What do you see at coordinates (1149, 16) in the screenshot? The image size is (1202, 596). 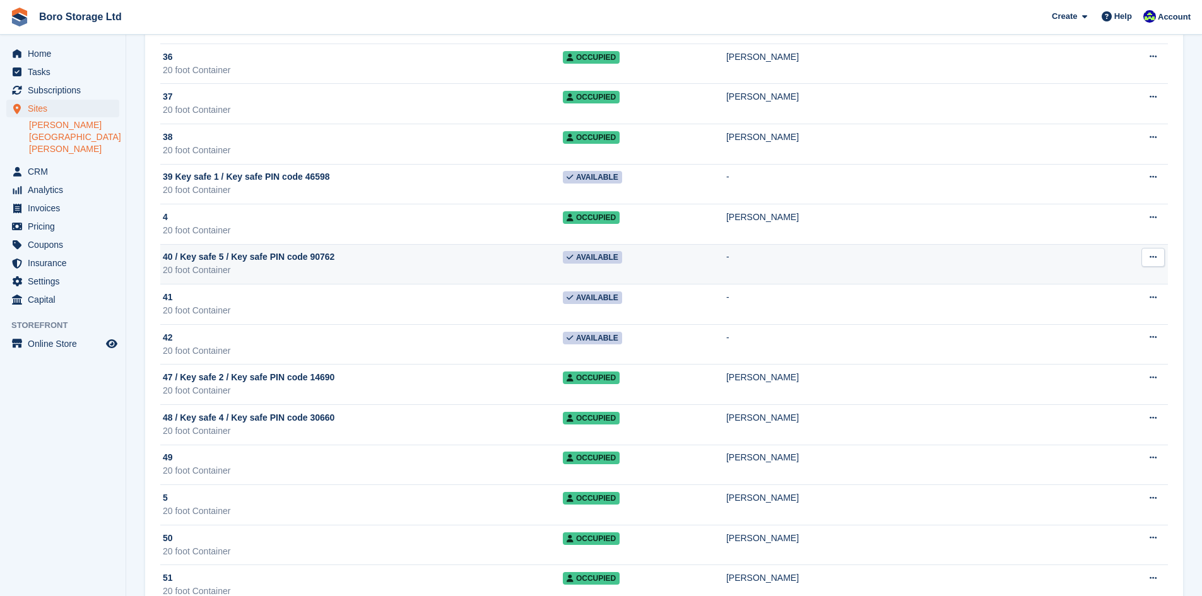 I see `img: Tobie Hillier` at bounding box center [1149, 16].